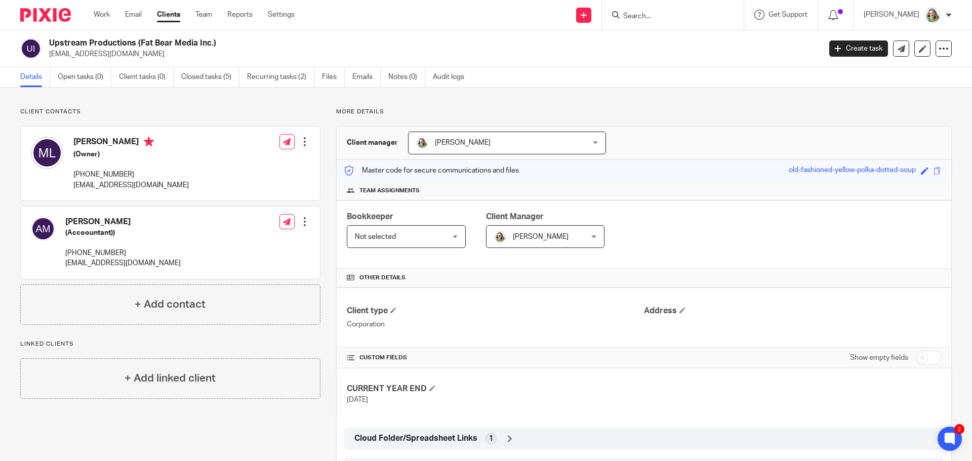 The width and height of the screenshot is (972, 461). I want to click on span: Other details, so click(382, 278).